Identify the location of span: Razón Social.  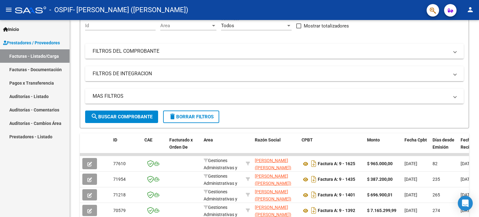
(268, 140).